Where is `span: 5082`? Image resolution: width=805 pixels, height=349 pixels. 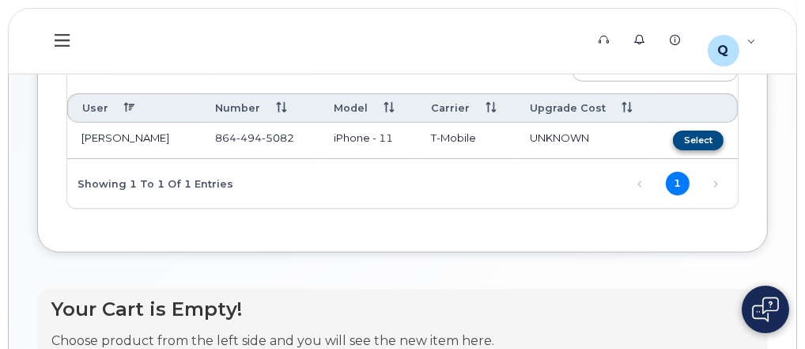 span: 5082 is located at coordinates (278, 138).